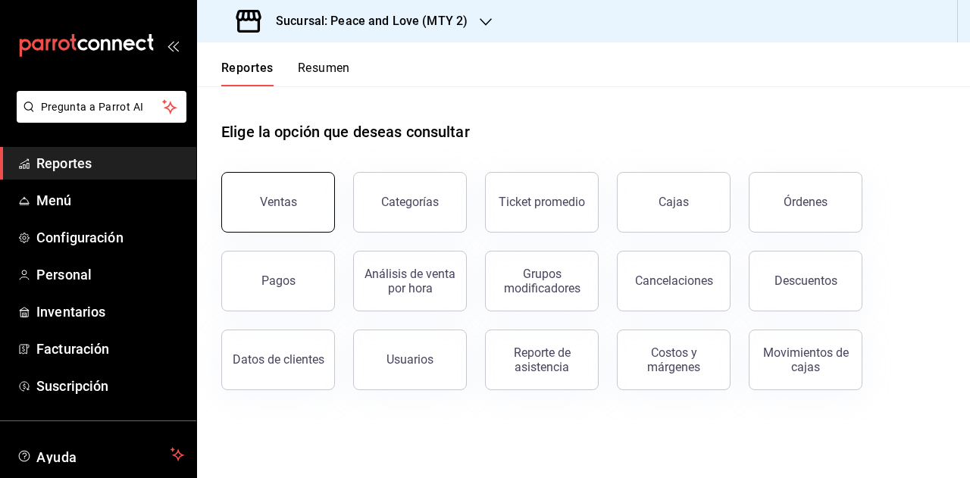 The image size is (970, 478). What do you see at coordinates (674, 360) in the screenshot?
I see `button: Costos y márgenes` at bounding box center [674, 360].